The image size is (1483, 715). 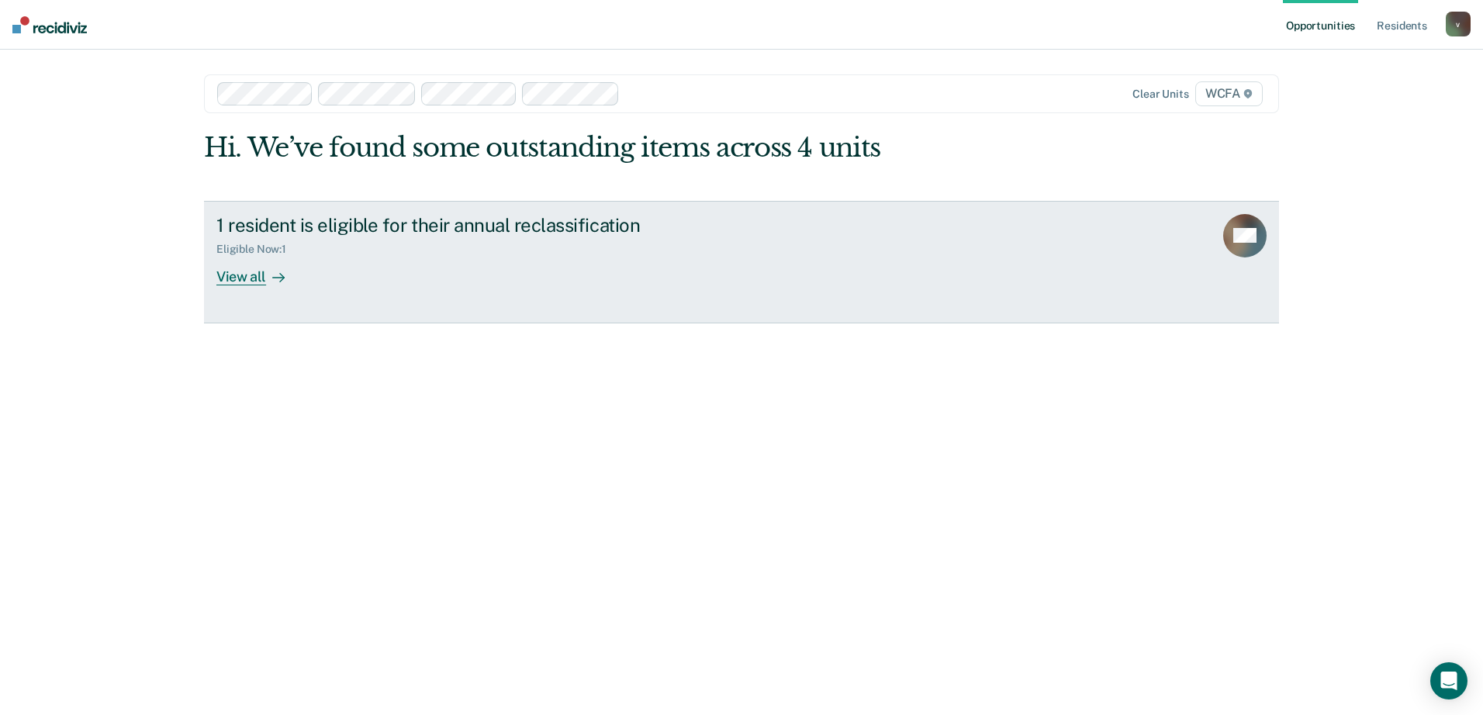 I want to click on div: Clear units, so click(x=1160, y=94).